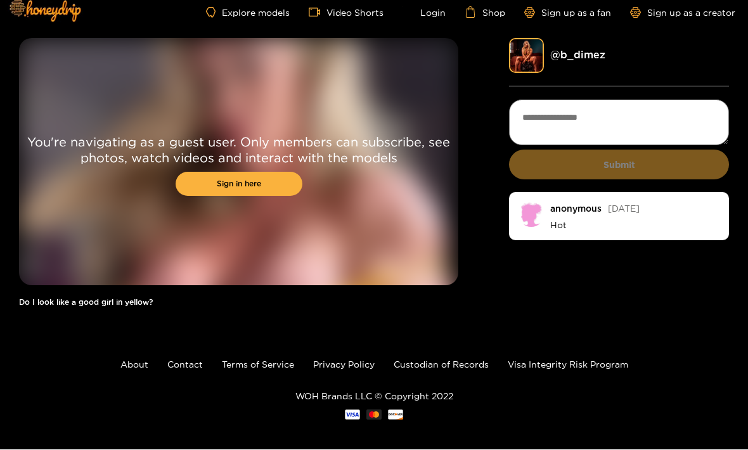  What do you see at coordinates (526, 56) in the screenshot?
I see `img: b_dimez` at bounding box center [526, 56].